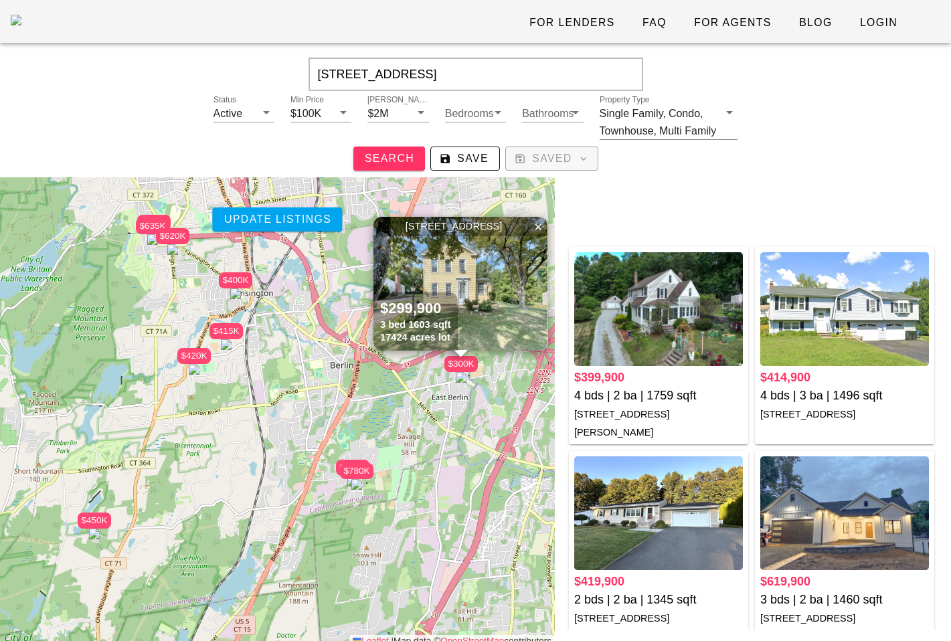  Describe the element at coordinates (659, 582) in the screenshot. I see `div: $419,900` at that location.